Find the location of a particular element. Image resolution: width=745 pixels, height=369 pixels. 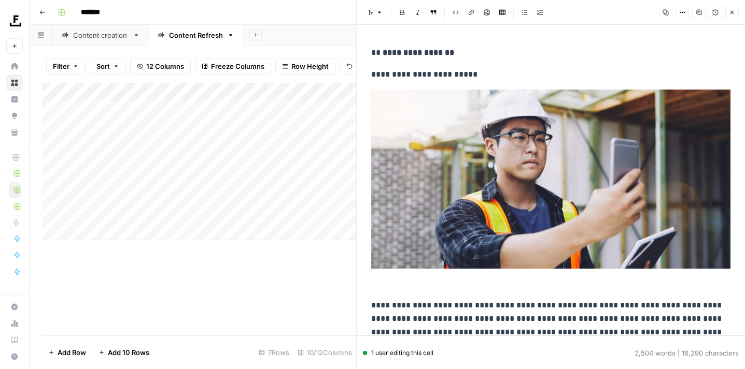

div: 7 Rows is located at coordinates (274, 353).